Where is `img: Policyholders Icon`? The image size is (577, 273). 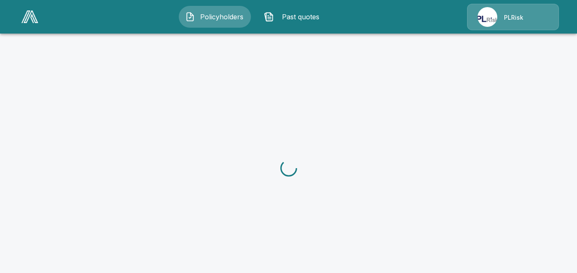
img: Policyholders Icon is located at coordinates (190, 17).